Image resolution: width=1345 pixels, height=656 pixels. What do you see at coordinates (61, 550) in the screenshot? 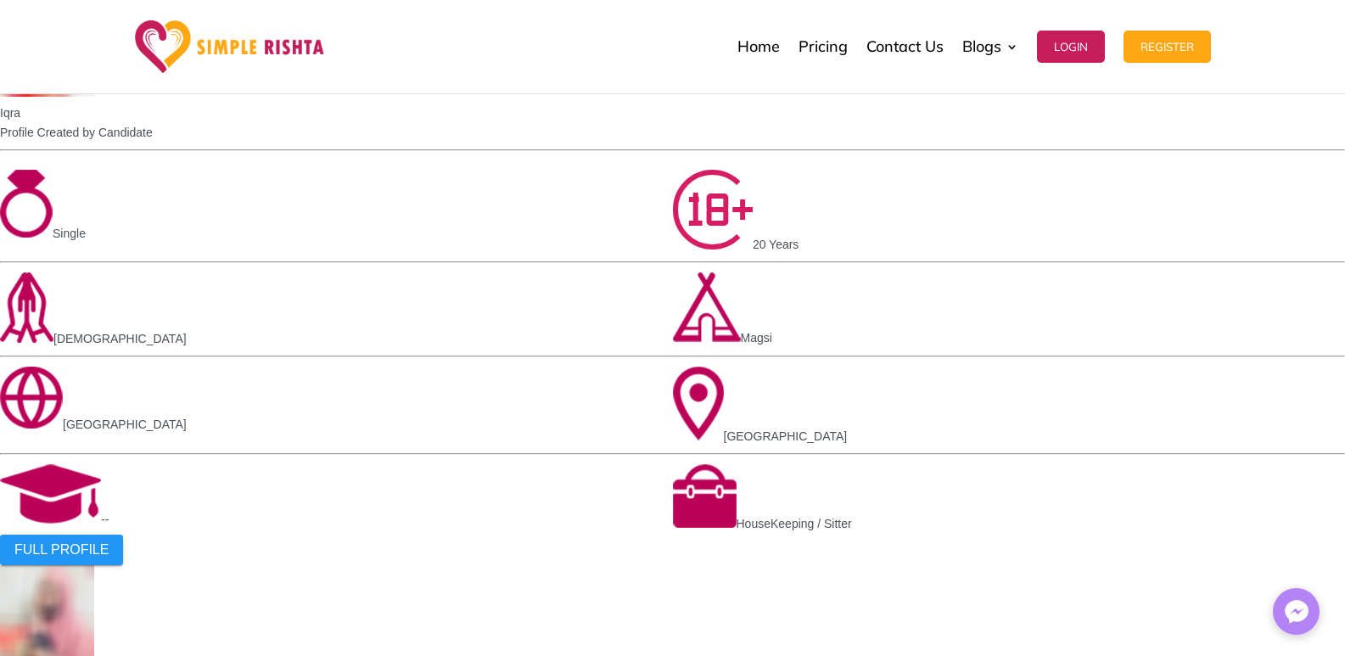
I see `span: FULL PROFILE` at bounding box center [61, 550].